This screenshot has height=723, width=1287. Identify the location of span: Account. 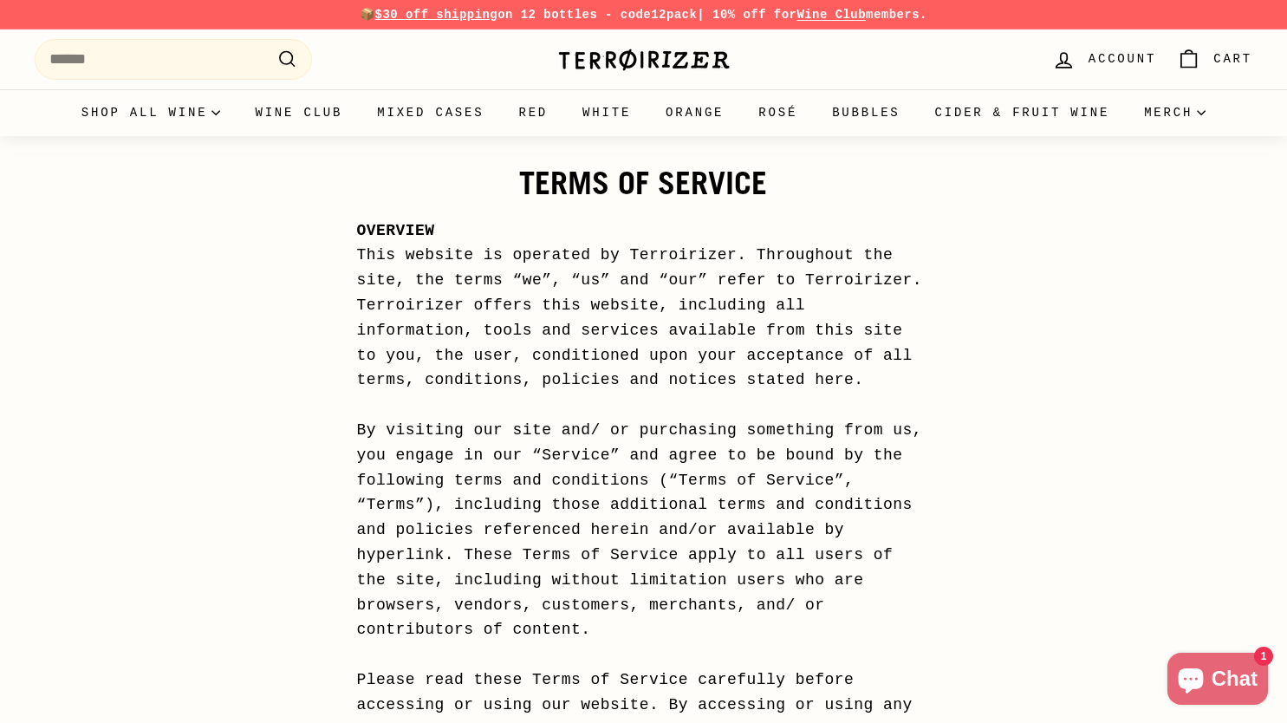
(1123, 59).